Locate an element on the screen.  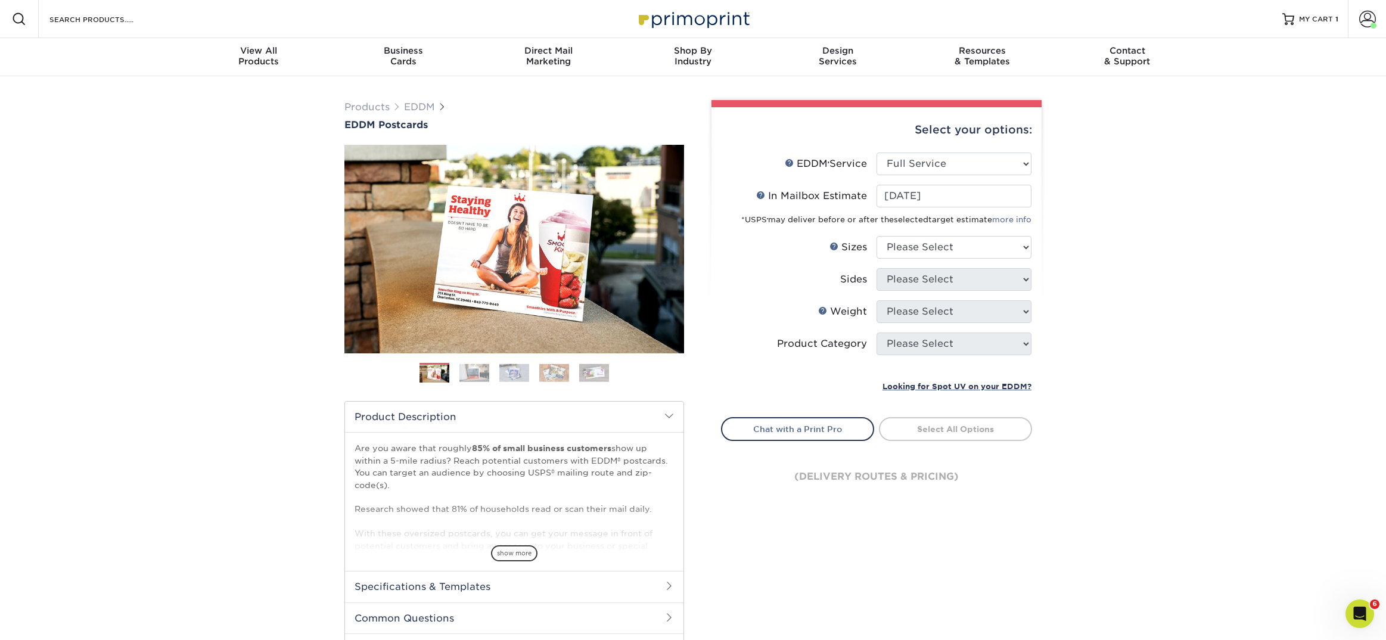
a: EDDM is located at coordinates (420, 107).